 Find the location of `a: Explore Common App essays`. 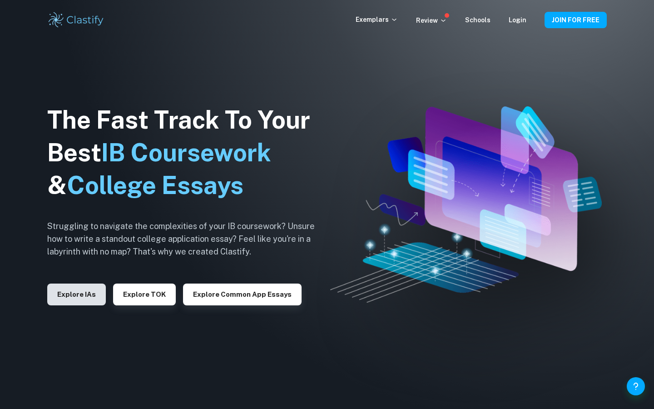

a: Explore Common App essays is located at coordinates (242, 293).